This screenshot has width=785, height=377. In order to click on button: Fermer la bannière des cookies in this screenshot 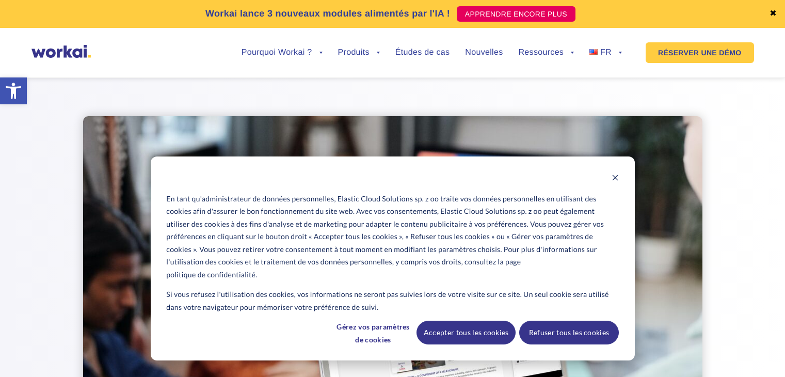, I will do `click(615, 178)`.